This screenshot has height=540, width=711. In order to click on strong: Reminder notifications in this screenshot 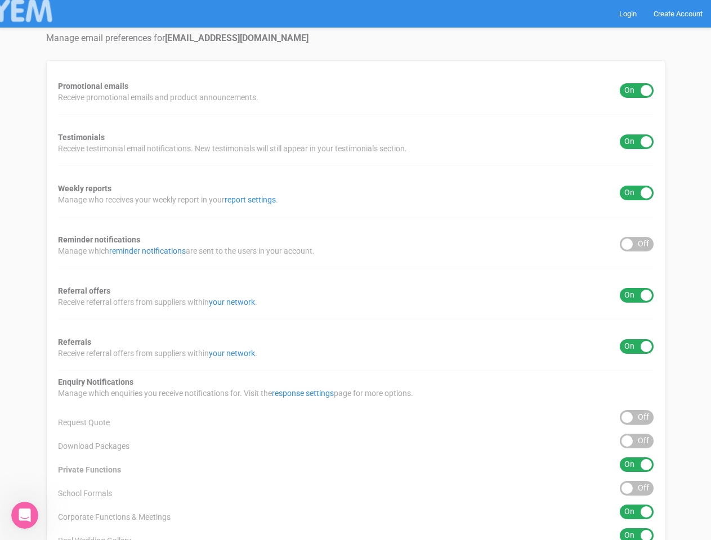, I will do `click(99, 240)`.